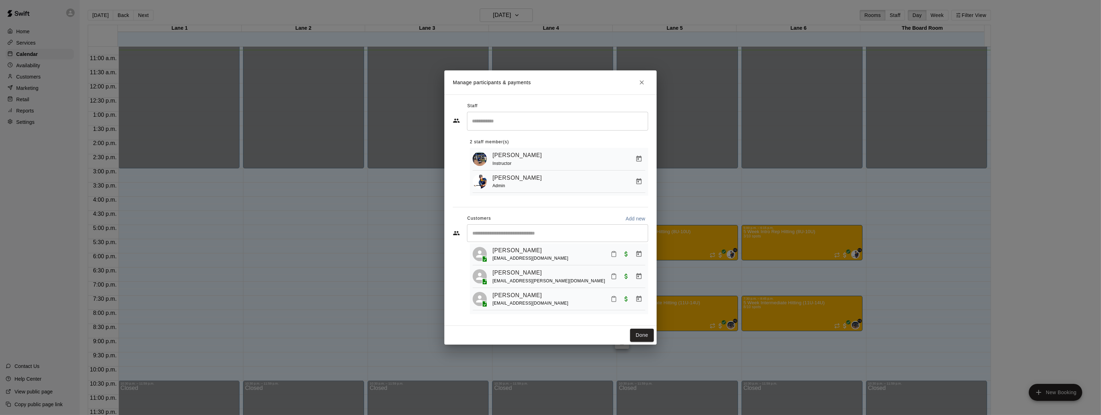 This screenshot has width=1101, height=415. What do you see at coordinates (456, 121) in the screenshot?
I see `svg: Staff` at bounding box center [456, 121].